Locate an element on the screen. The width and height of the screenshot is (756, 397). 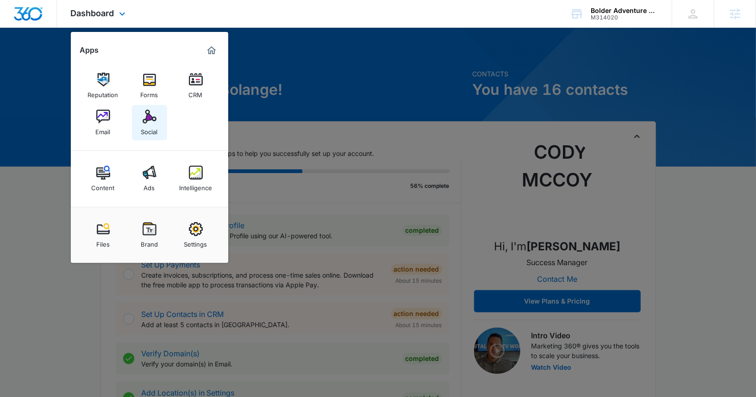
div: Reputation is located at coordinates (103, 93).